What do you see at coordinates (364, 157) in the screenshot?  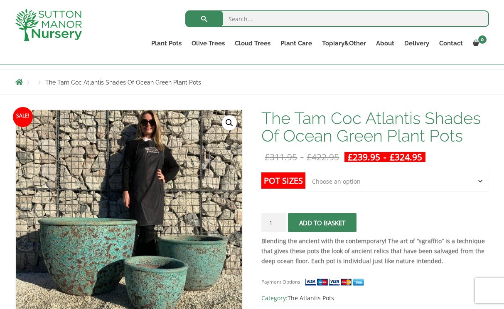 I see `bdi: 239.95` at bounding box center [364, 157].